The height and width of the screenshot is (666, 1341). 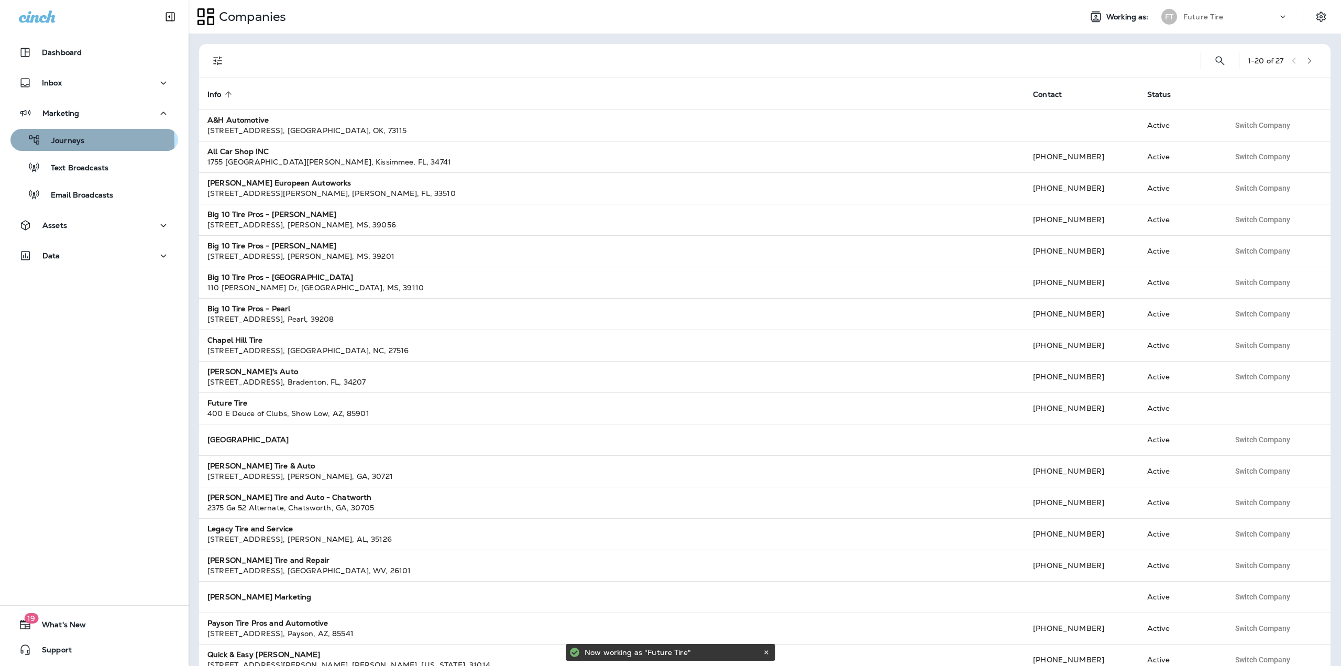 What do you see at coordinates (51, 256) in the screenshot?
I see `p: Data` at bounding box center [51, 256].